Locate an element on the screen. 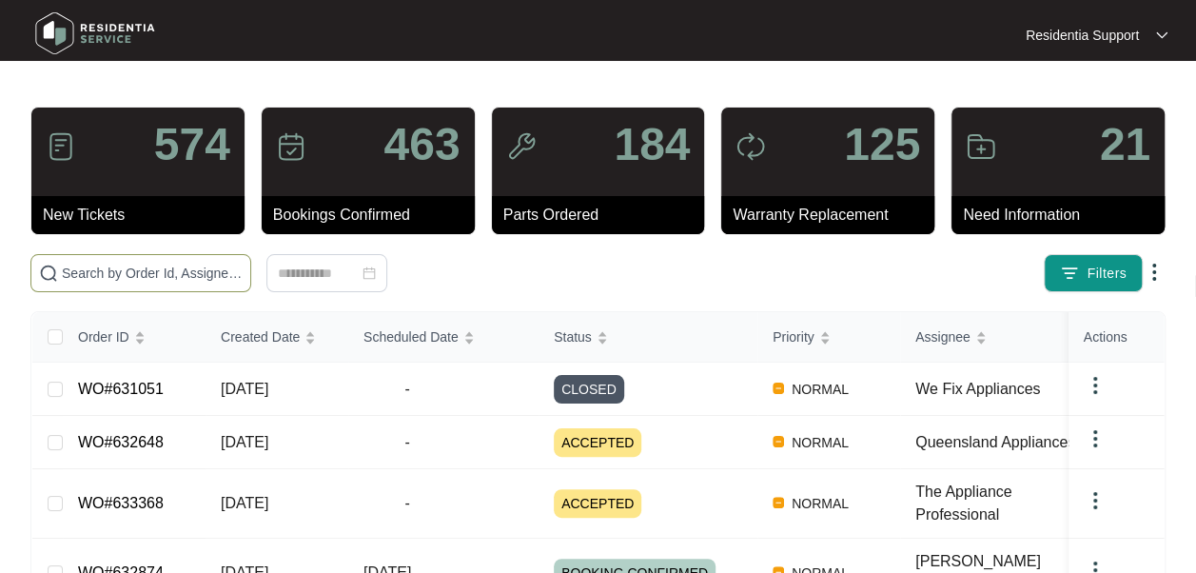 This screenshot has height=573, width=1196. p: Warranty Replacement is located at coordinates (833, 215).